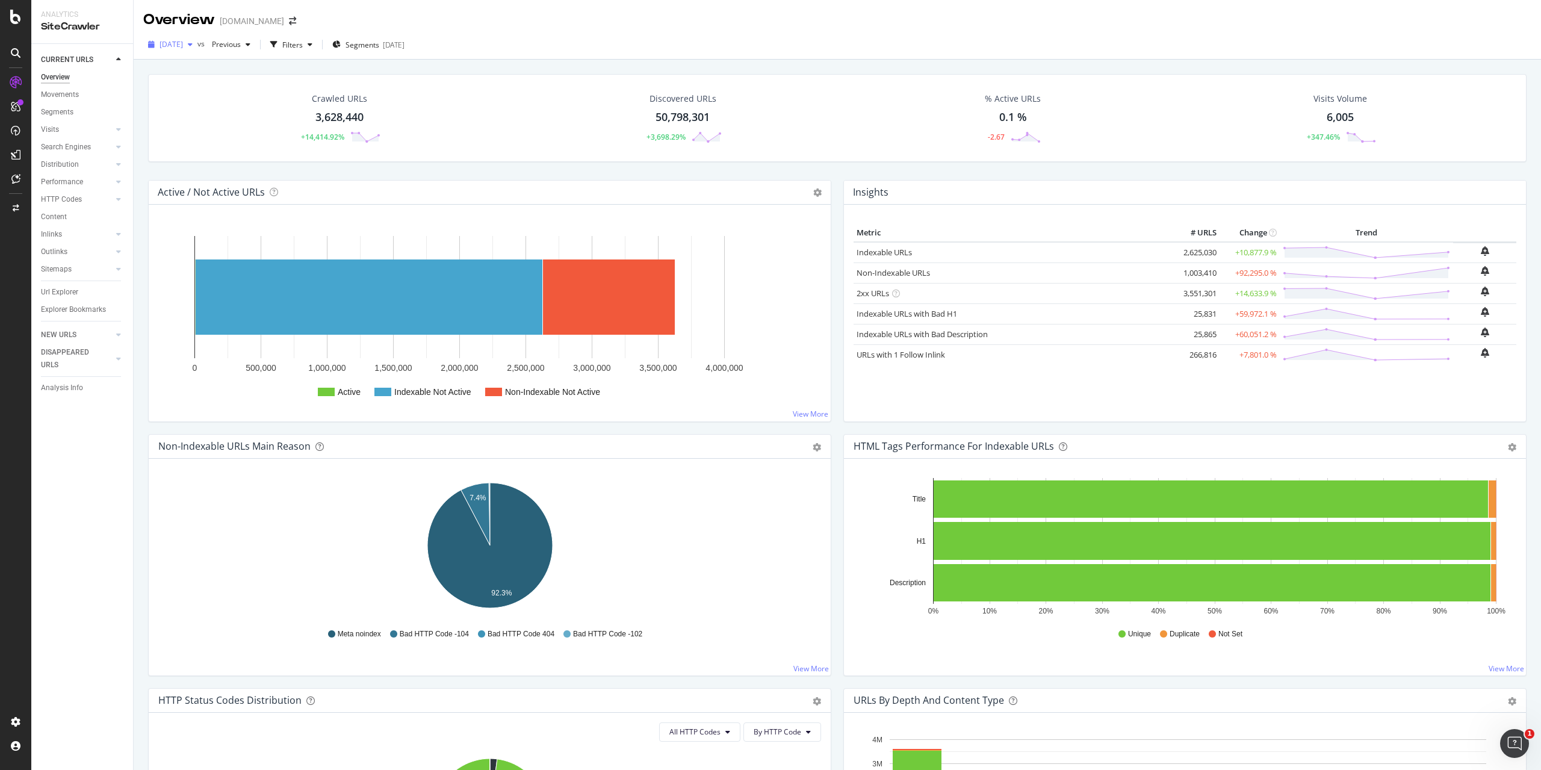 Image resolution: width=1541 pixels, height=770 pixels. What do you see at coordinates (82, 26) in the screenshot?
I see `div: SiteCrawler` at bounding box center [82, 26].